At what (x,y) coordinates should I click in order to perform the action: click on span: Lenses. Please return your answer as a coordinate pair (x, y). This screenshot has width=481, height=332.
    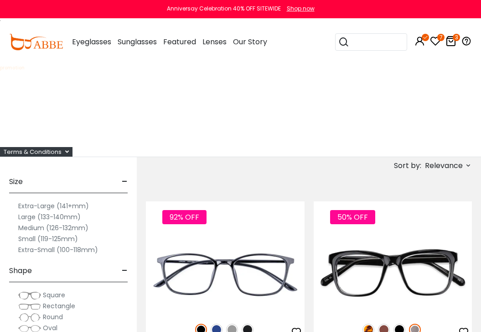
    Looking at the image, I should click on (214, 42).